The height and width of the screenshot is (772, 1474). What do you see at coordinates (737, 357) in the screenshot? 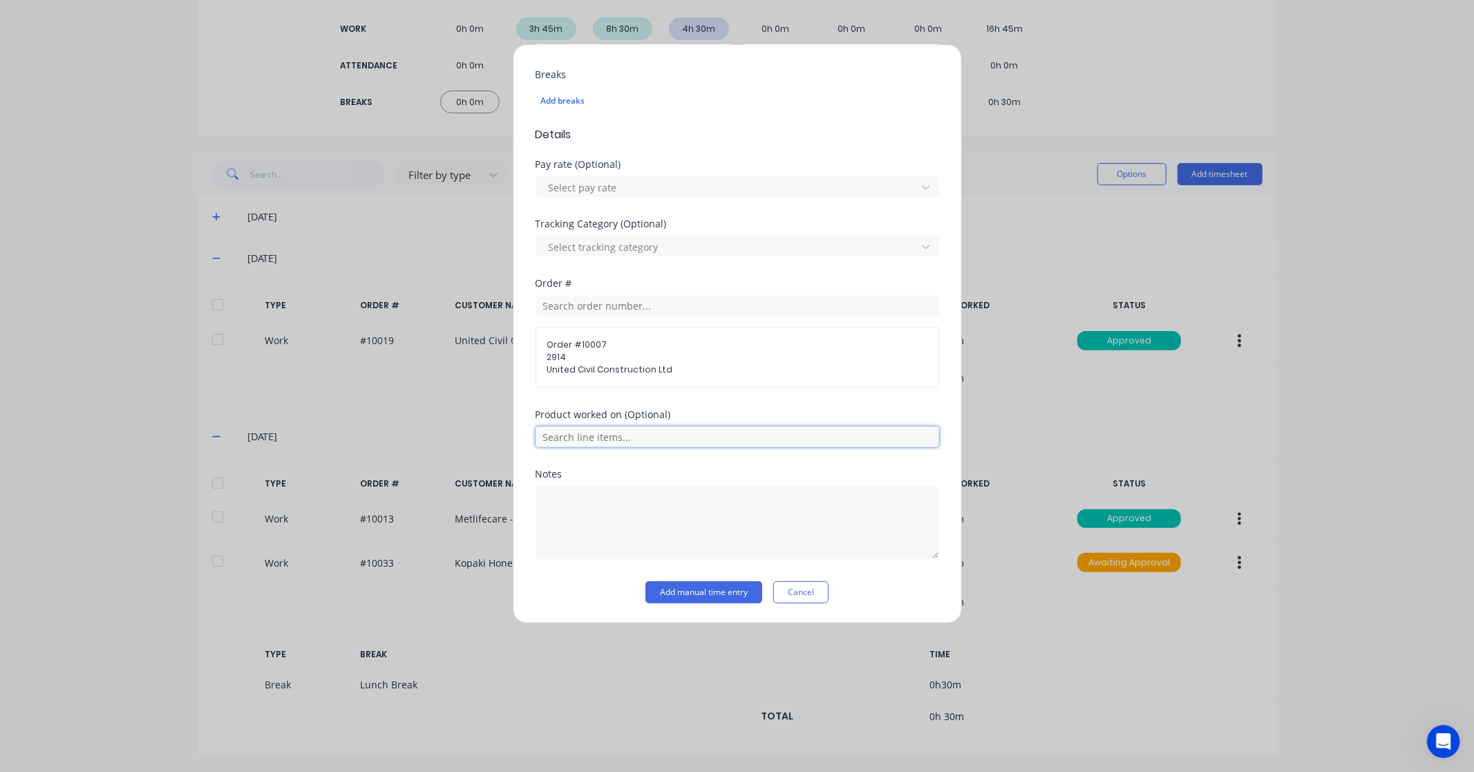
I see `span: 2914` at bounding box center [737, 357].